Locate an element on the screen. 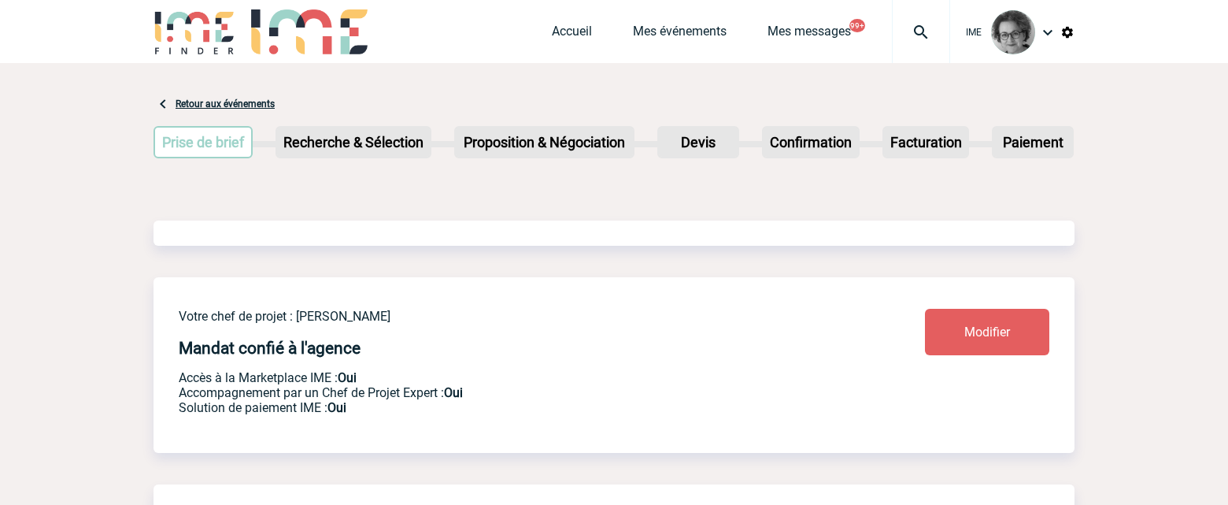  img: IME-Finder is located at coordinates (195, 31).